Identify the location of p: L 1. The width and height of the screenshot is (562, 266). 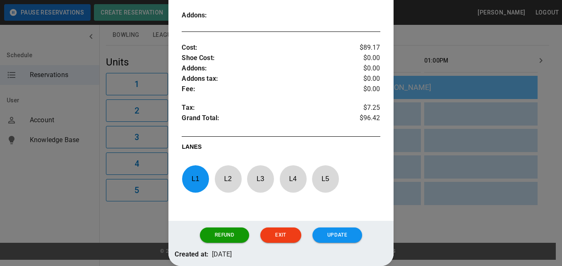
(195, 178).